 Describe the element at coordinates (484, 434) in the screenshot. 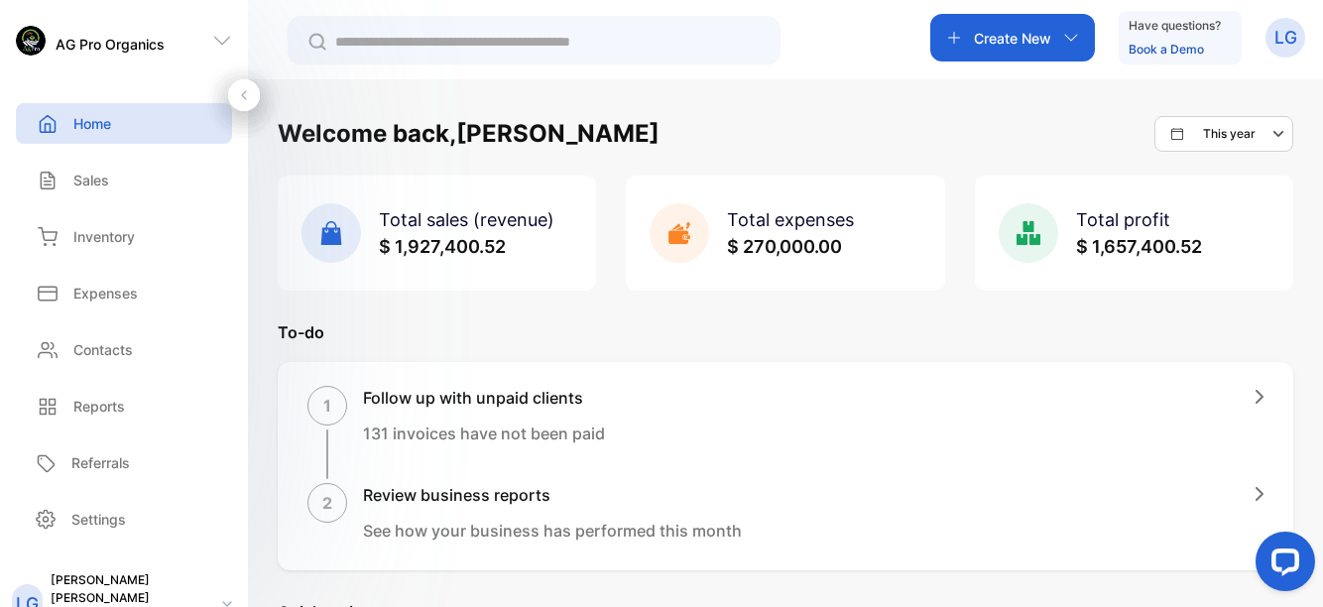

I see `p: 131 invoices have not been paid` at that location.